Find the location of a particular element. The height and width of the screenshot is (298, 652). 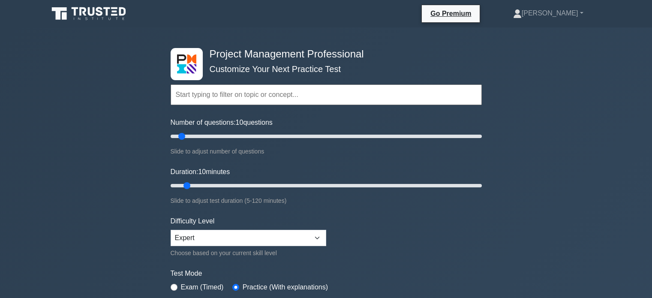

h4: Project Management Professional is located at coordinates (323, 54).